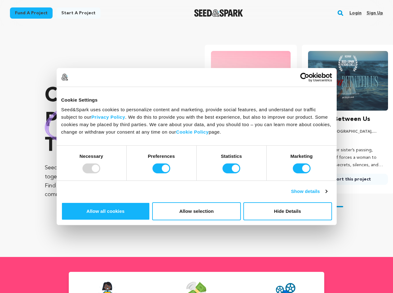 This screenshot has height=293, width=393. Describe the element at coordinates (65, 77) in the screenshot. I see `img: logo` at that location.